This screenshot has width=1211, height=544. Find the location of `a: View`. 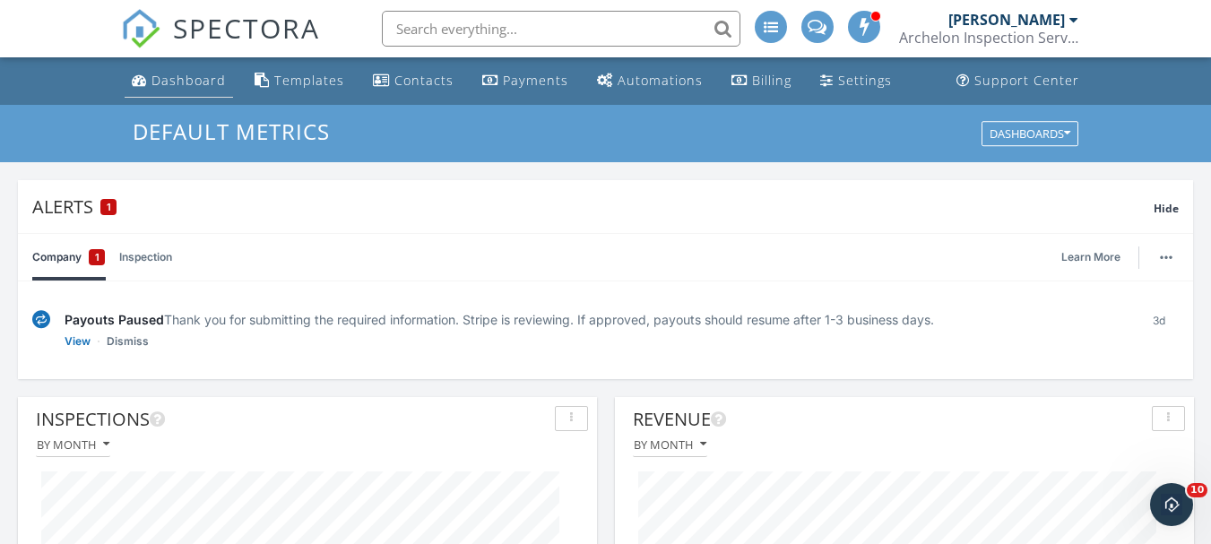

a: View is located at coordinates (77, 342).